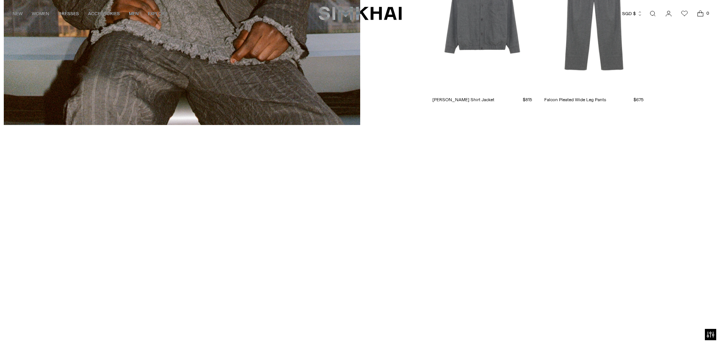 The width and height of the screenshot is (720, 344). What do you see at coordinates (700, 14) in the screenshot?
I see `a: Open cart modal` at bounding box center [700, 14].